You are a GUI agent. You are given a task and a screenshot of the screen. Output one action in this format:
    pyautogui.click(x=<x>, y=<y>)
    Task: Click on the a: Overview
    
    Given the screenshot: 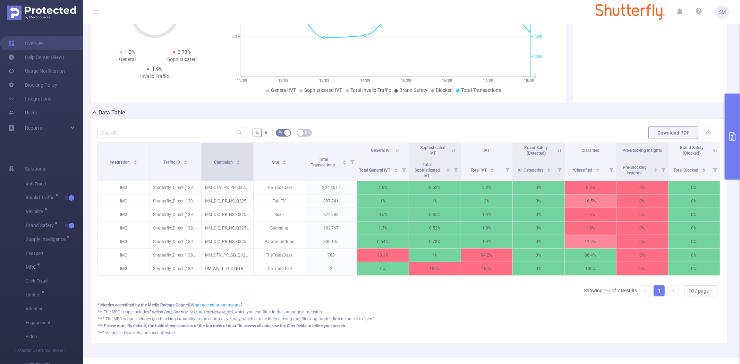 What is the action you would take?
    pyautogui.click(x=26, y=43)
    